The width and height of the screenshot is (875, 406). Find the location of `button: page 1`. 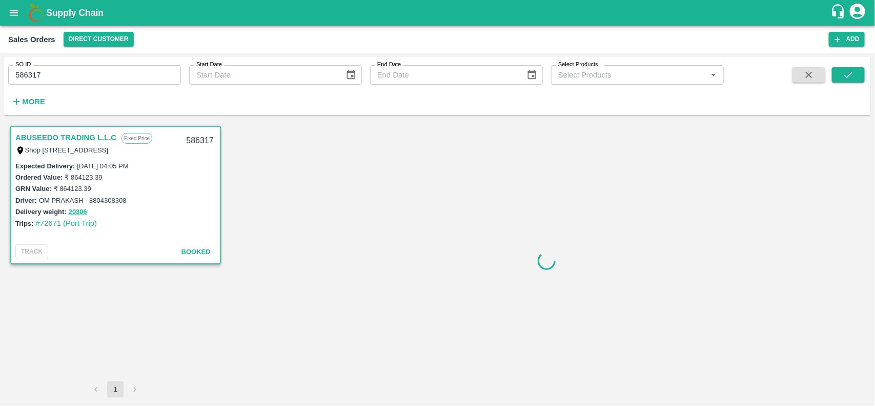

button: page 1 is located at coordinates (115, 389).